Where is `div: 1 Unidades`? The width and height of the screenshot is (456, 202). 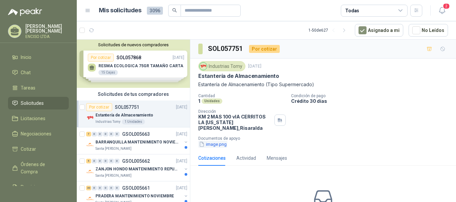 div: 1 Unidades is located at coordinates (133, 122).